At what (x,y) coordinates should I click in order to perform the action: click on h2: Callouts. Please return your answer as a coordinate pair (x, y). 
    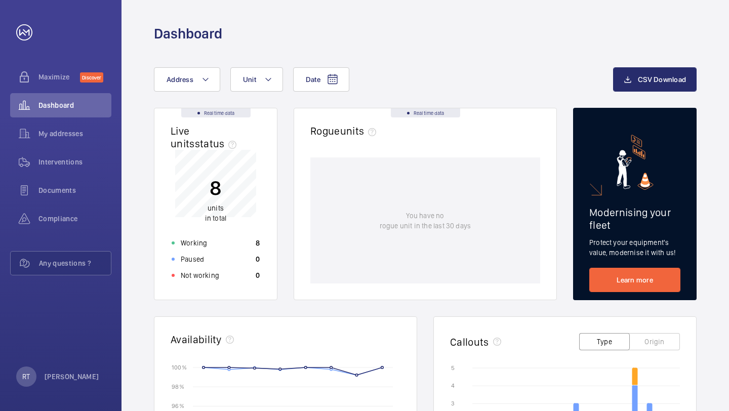
    Looking at the image, I should click on (469, 342).